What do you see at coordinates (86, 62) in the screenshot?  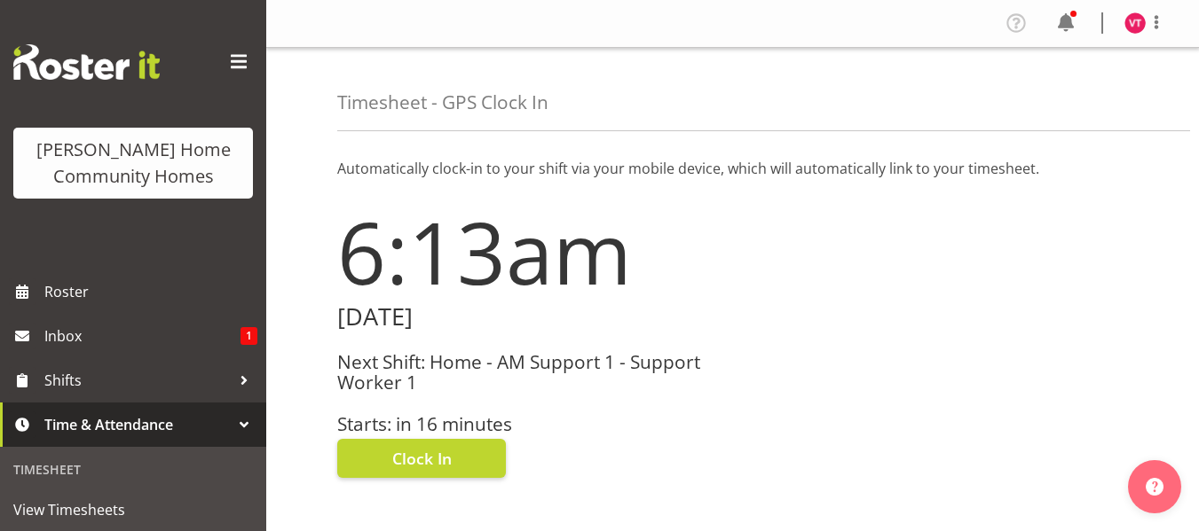 I see `img: Rosterit website logo` at bounding box center [86, 62].